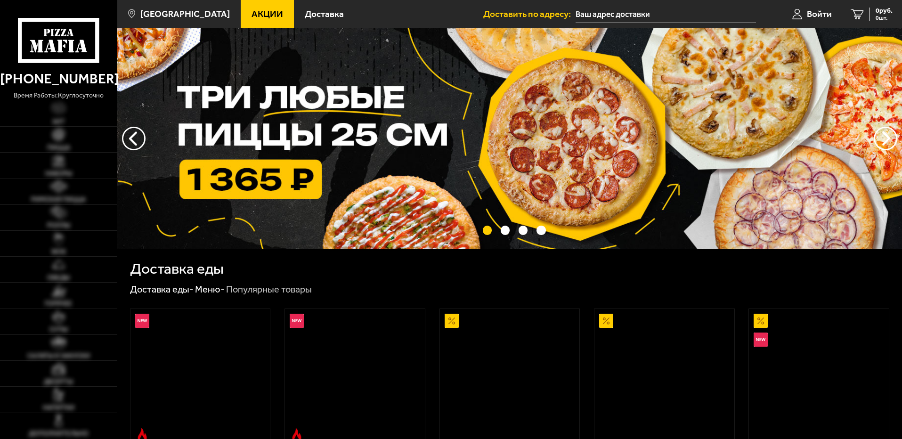 The width and height of the screenshot is (902, 439). Describe the element at coordinates (58, 434) in the screenshot. I see `span: Дополнительно` at that location.